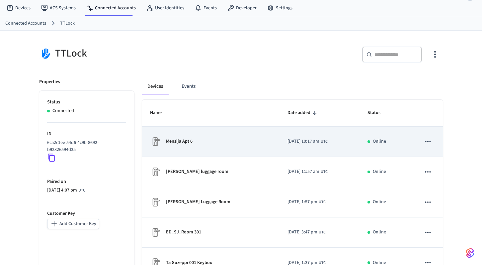  What do you see at coordinates (160, 113) in the screenshot?
I see `span: Name` at bounding box center [160, 113].